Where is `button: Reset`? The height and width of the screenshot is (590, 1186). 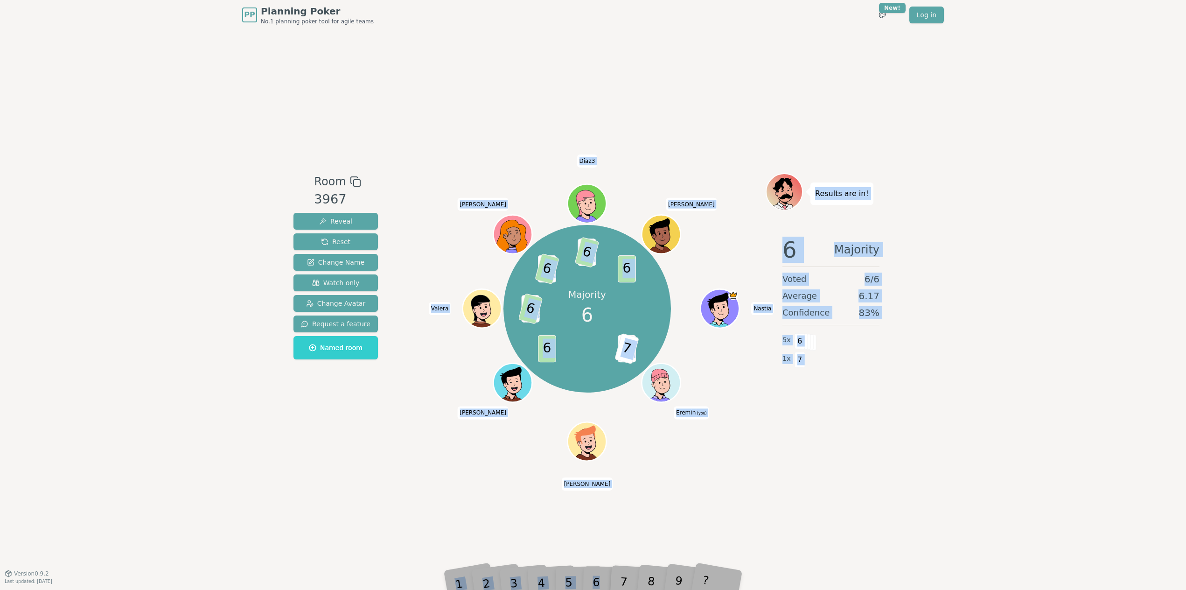 button: Reset is located at coordinates (336, 242).